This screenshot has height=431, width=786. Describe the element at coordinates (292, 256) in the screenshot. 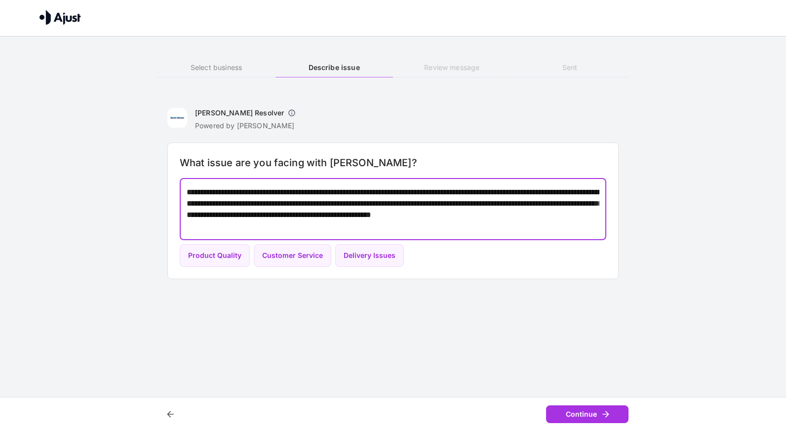

I see `button: Customer Service` at that location.